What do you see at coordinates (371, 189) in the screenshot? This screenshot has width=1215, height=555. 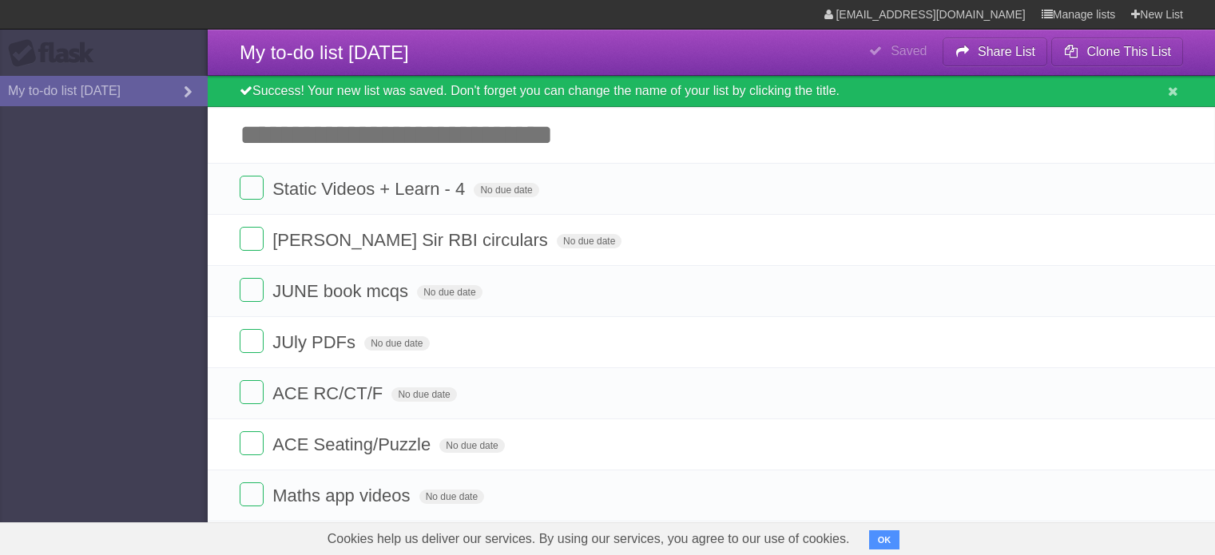 I see `span: Static Videos + Learn - 4` at bounding box center [371, 189].